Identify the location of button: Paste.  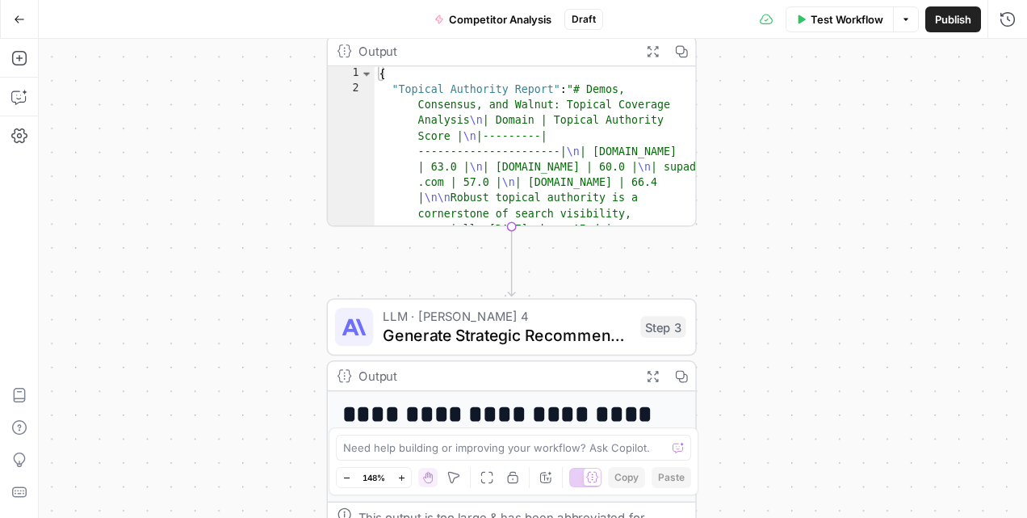
(671, 477).